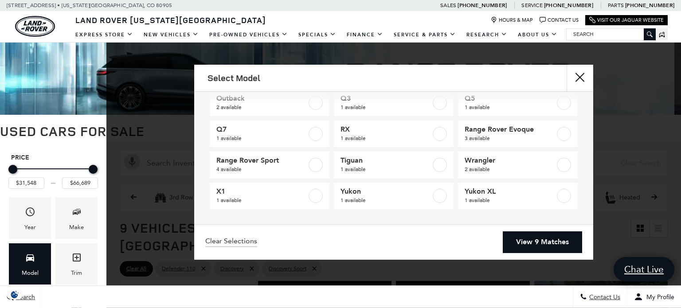 This screenshot has width=681, height=308. I want to click on a: Tiguan1 available, so click(394, 165).